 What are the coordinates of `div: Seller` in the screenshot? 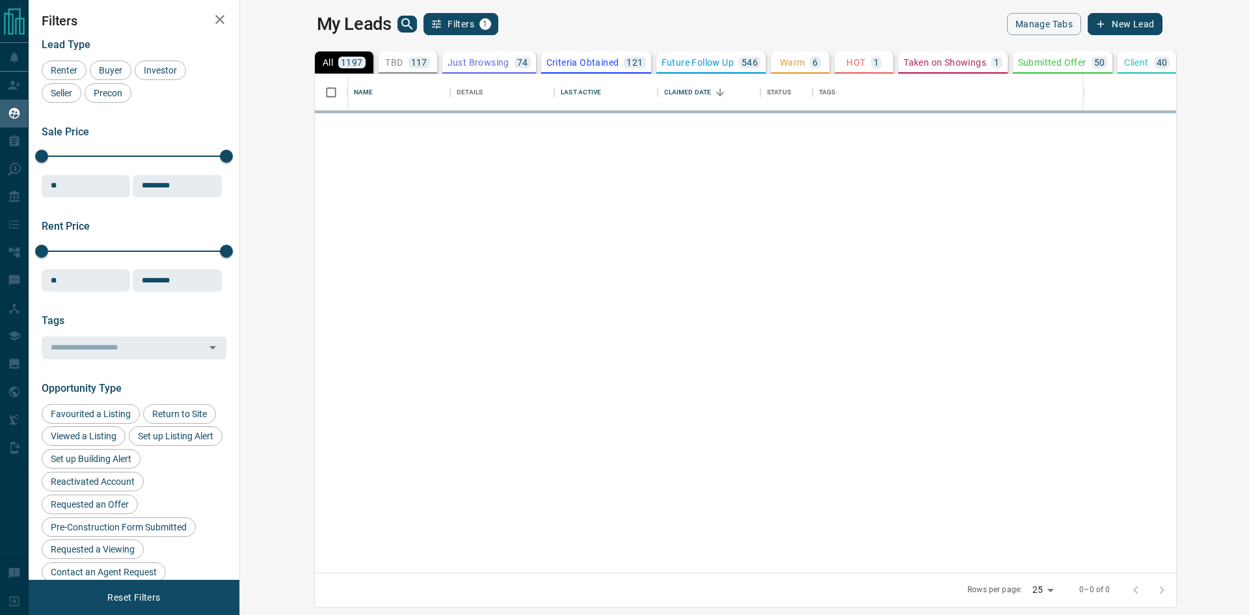 It's located at (61, 93).